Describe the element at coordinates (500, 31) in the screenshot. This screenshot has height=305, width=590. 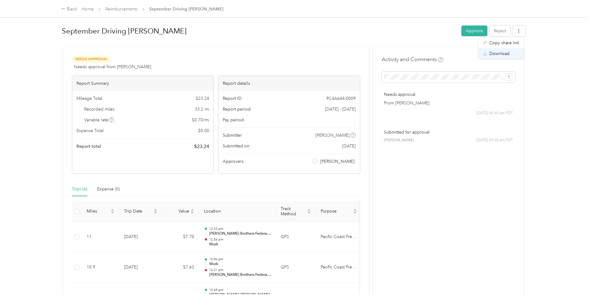
I see `button: Reject` at that location.